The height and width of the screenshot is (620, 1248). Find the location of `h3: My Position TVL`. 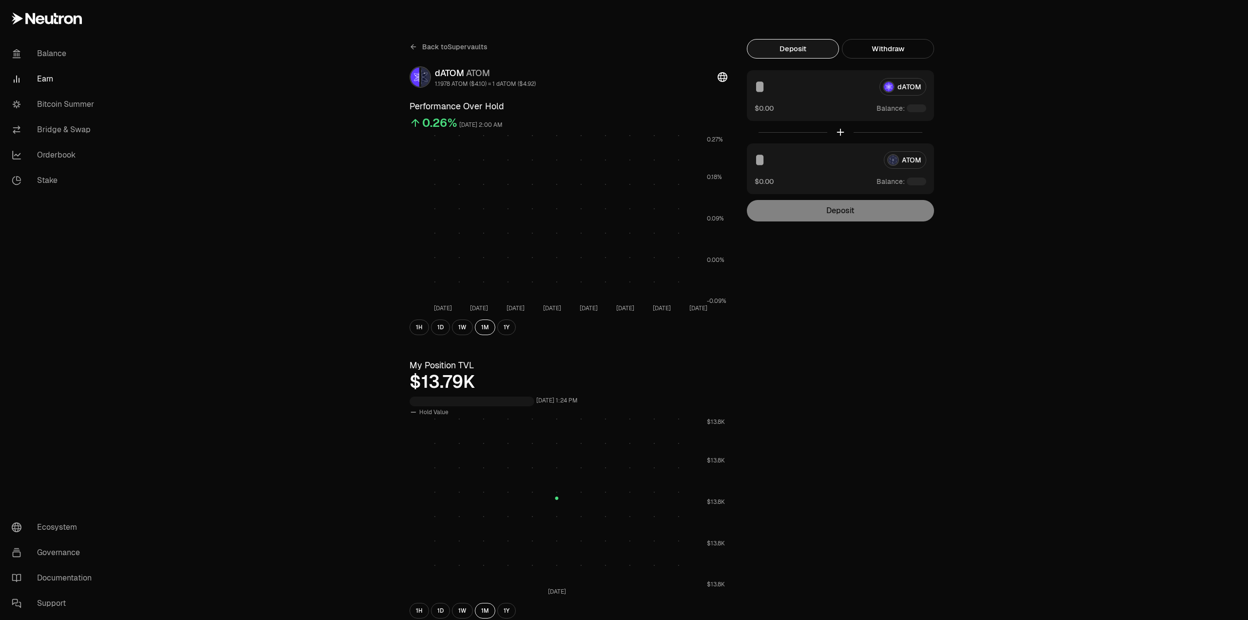

h3: My Position TVL is located at coordinates (568, 365).